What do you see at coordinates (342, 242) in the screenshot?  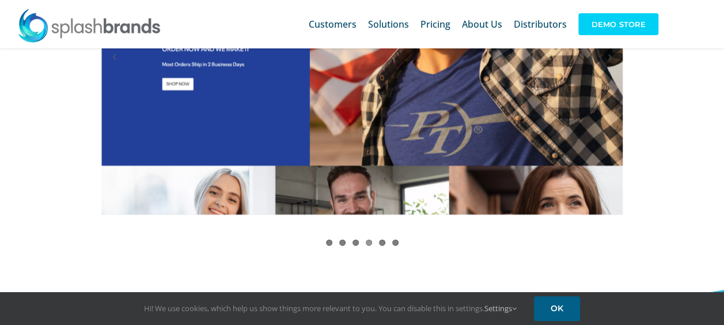 I see `a: 2` at bounding box center [342, 242].